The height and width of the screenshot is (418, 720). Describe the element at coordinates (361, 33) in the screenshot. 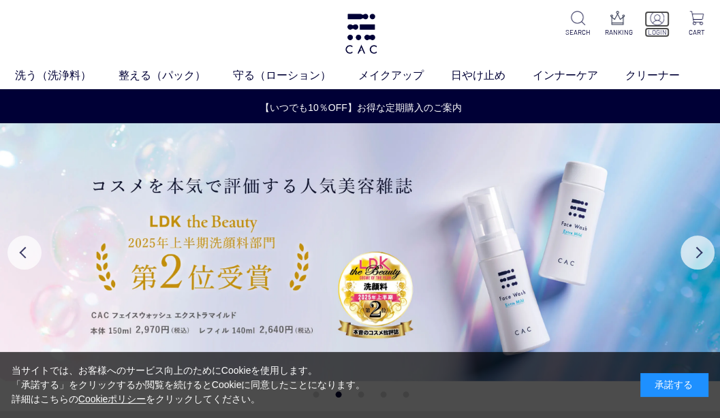

I see `img: logo` at that location.